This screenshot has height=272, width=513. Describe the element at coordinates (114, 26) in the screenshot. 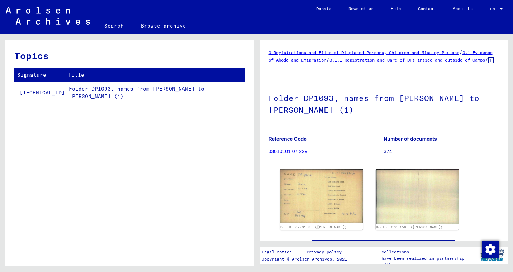

I see `a: Search` at that location.